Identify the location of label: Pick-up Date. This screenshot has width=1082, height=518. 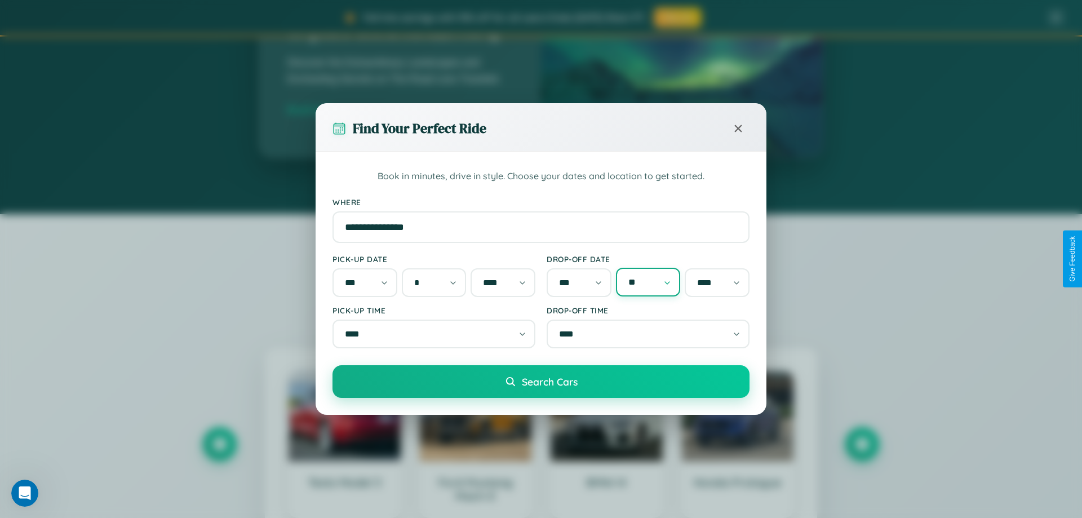
(434, 259).